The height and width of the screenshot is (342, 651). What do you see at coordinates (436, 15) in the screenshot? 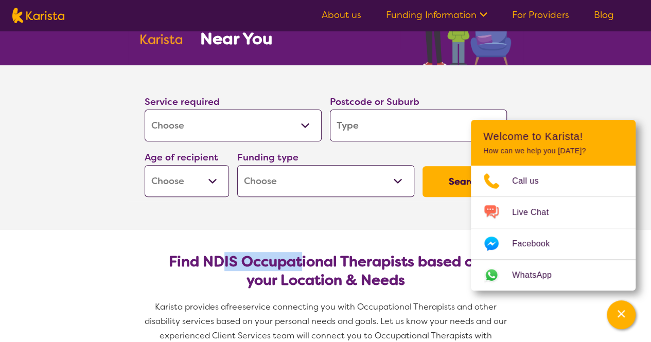
I see `a: Funding Information` at bounding box center [436, 15].